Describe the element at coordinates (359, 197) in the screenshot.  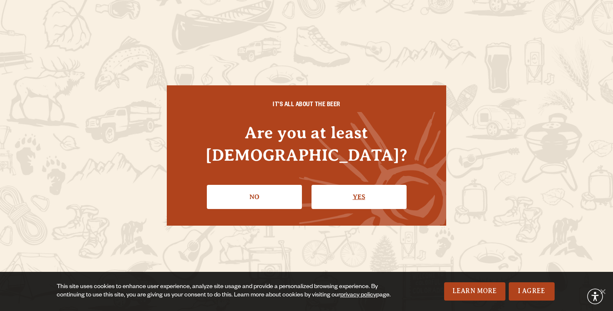
I see `a: Confirm I'm 21 or older` at that location.